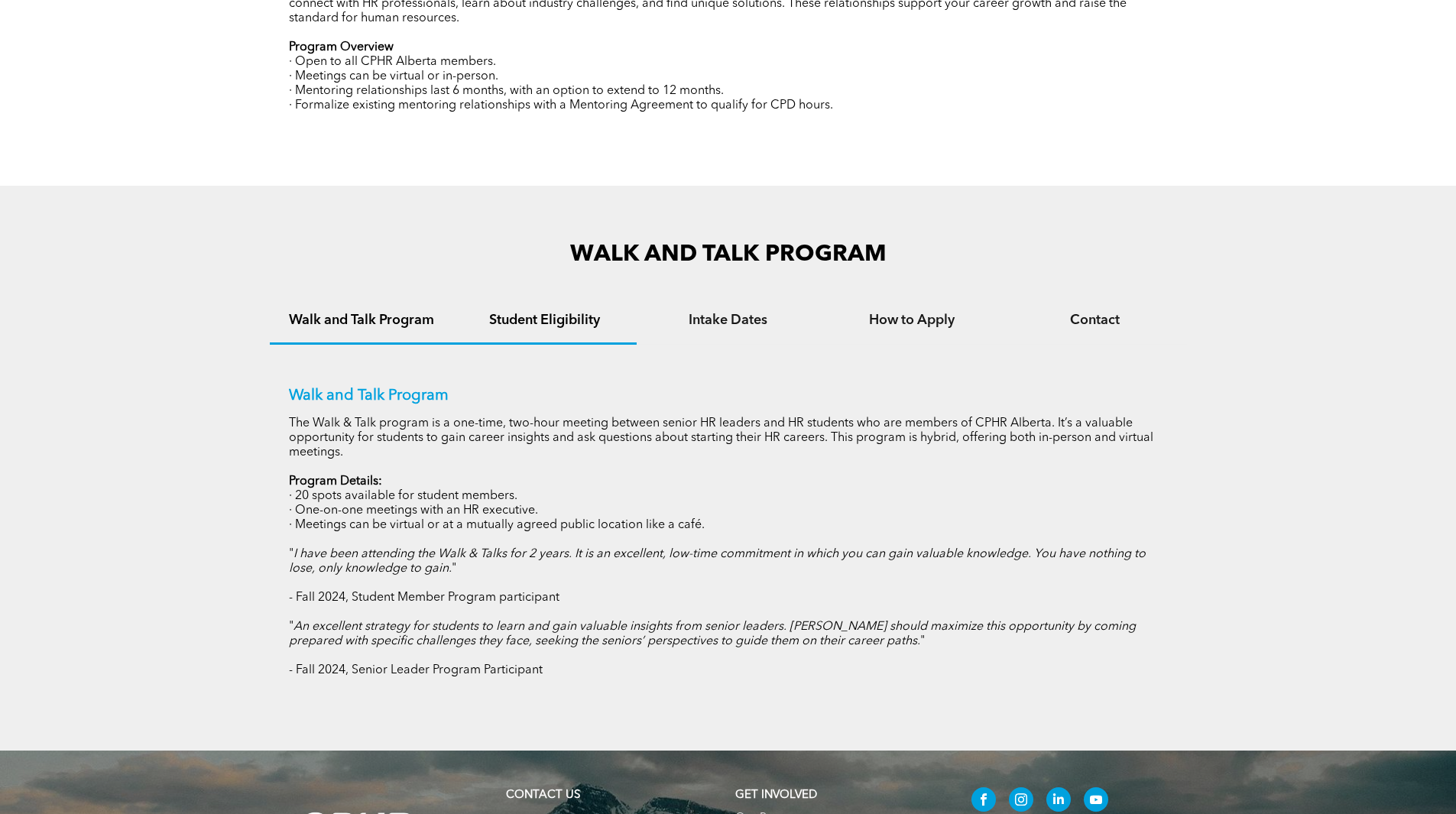  I want to click on p: · One-on-one meetings with an HR executive., so click(728, 511).